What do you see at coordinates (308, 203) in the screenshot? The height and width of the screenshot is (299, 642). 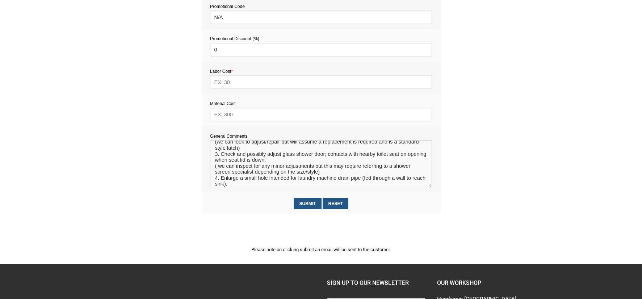 I see `input: Submit` at bounding box center [308, 203].